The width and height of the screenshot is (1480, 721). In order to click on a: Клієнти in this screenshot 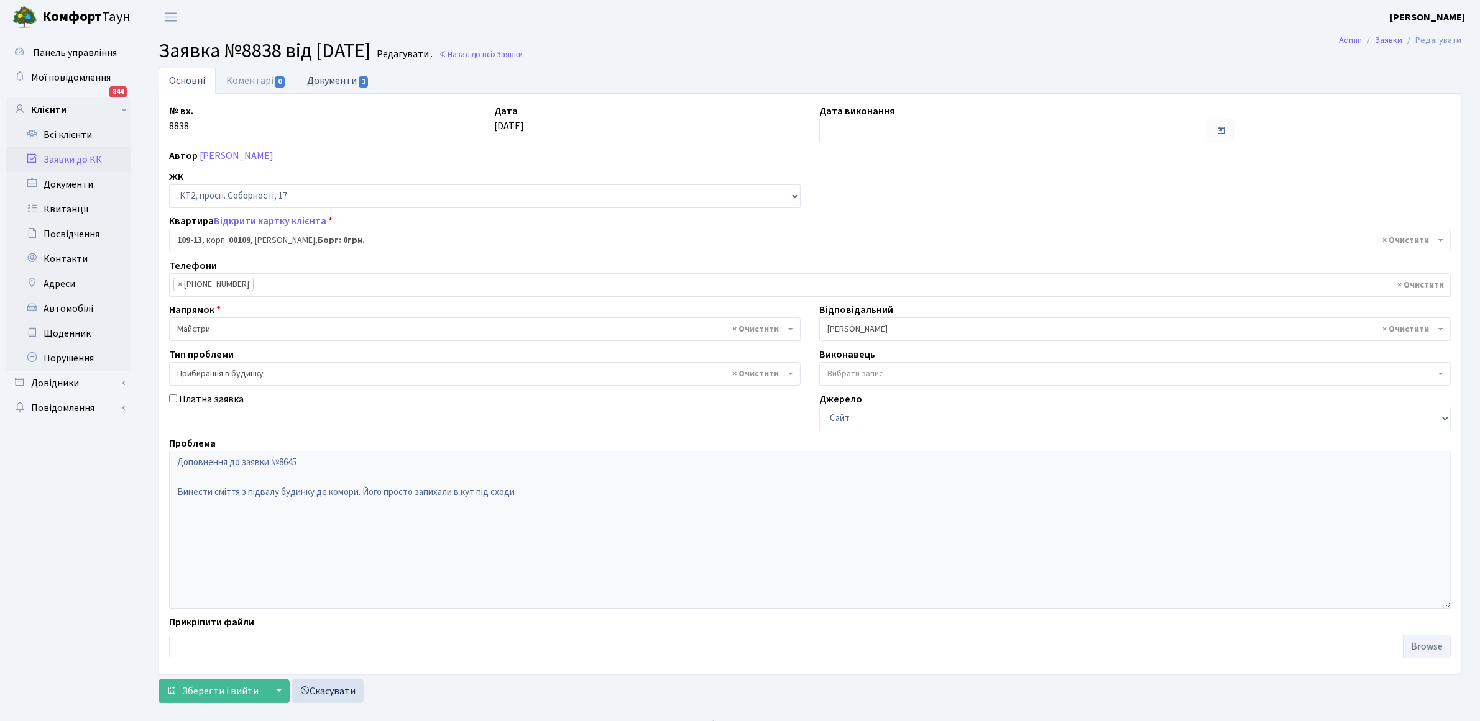, I will do `click(68, 110)`.